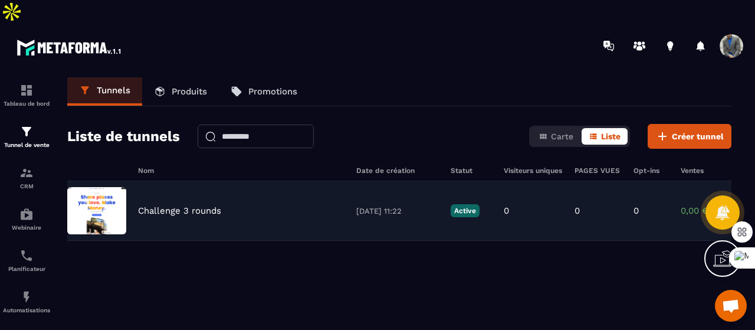 This screenshot has height=330, width=755. Describe the element at coordinates (97, 211) in the screenshot. I see `img: image` at that location.